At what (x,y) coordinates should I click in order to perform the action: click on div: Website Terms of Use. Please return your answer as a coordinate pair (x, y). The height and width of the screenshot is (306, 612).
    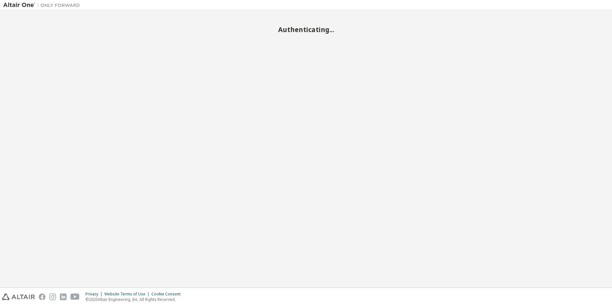
    Looking at the image, I should click on (128, 294).